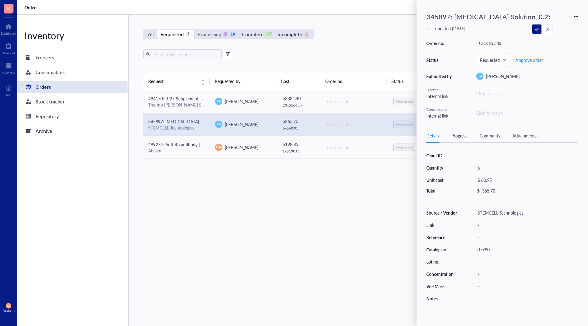  What do you see at coordinates (300, 128) in the screenshot?
I see `div: 6 x $ 60.95` at bounding box center [300, 128].